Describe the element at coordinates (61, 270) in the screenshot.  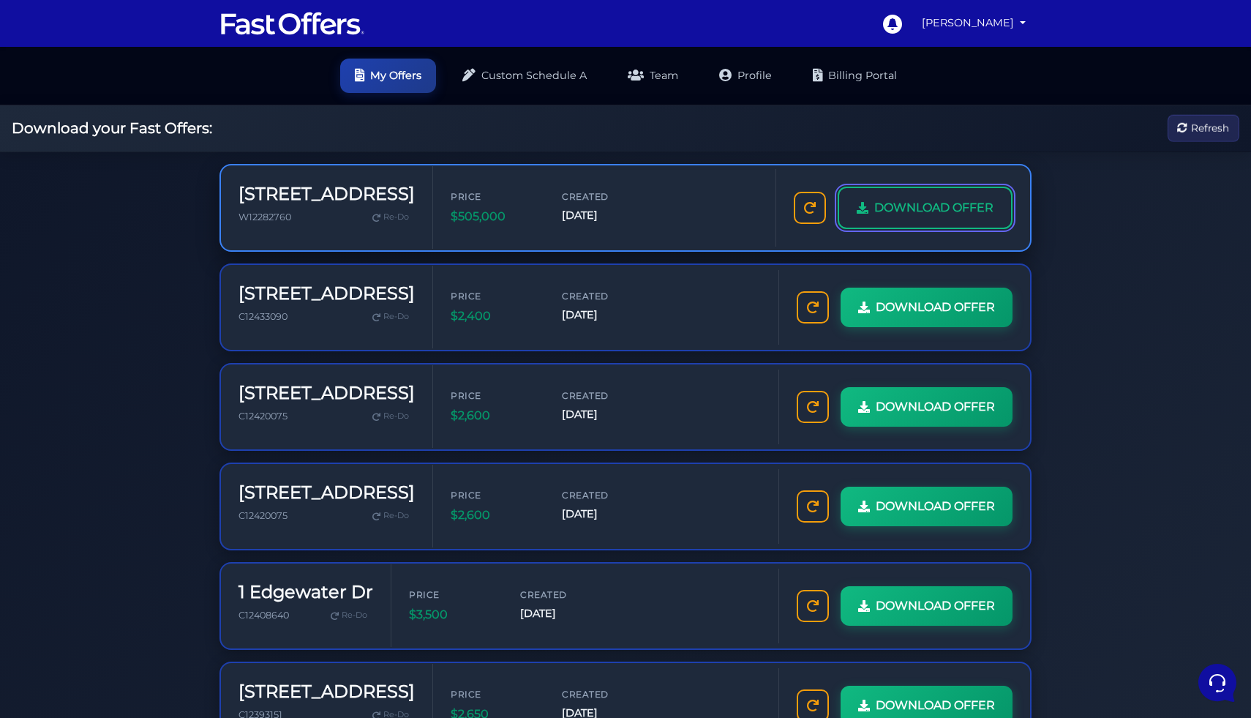
I see `span: Find an Answer` at that location.